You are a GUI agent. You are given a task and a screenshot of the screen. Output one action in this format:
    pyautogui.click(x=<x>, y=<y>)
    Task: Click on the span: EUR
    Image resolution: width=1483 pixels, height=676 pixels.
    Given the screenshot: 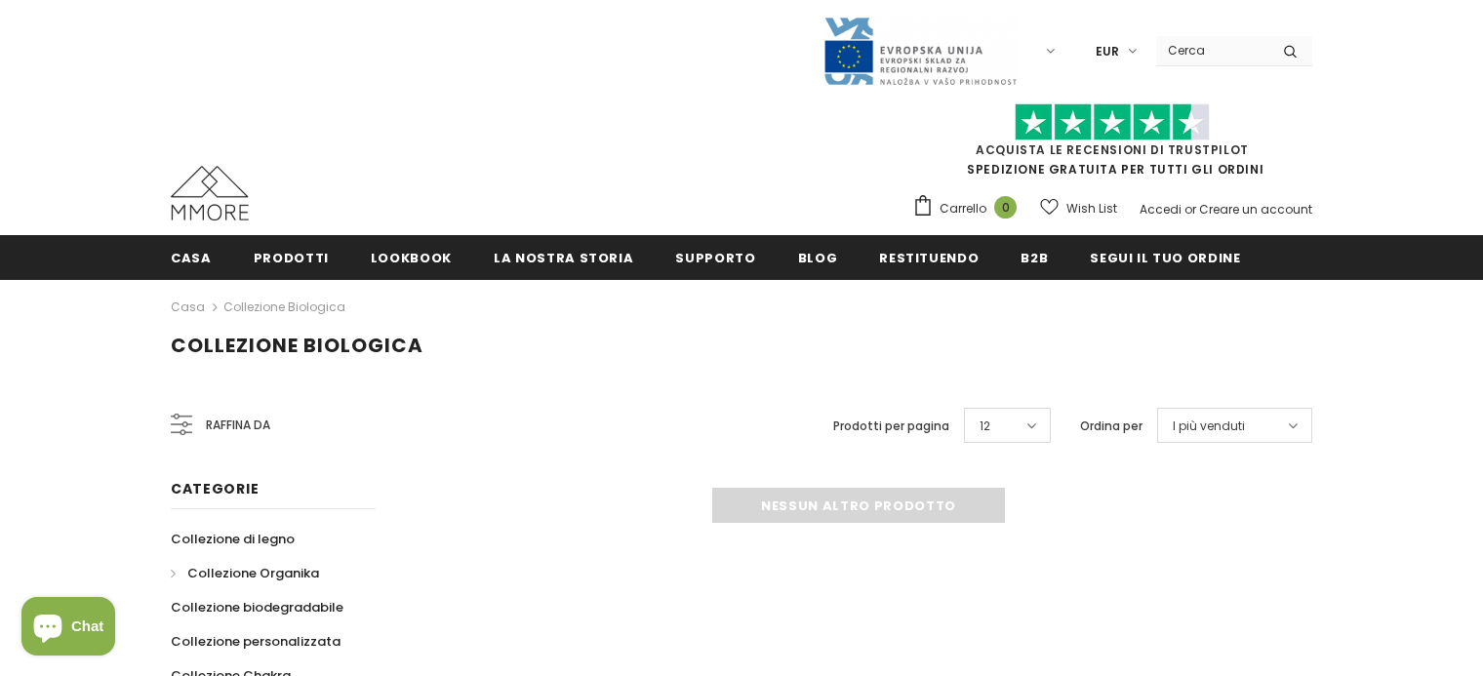 What is the action you would take?
    pyautogui.click(x=1107, y=52)
    